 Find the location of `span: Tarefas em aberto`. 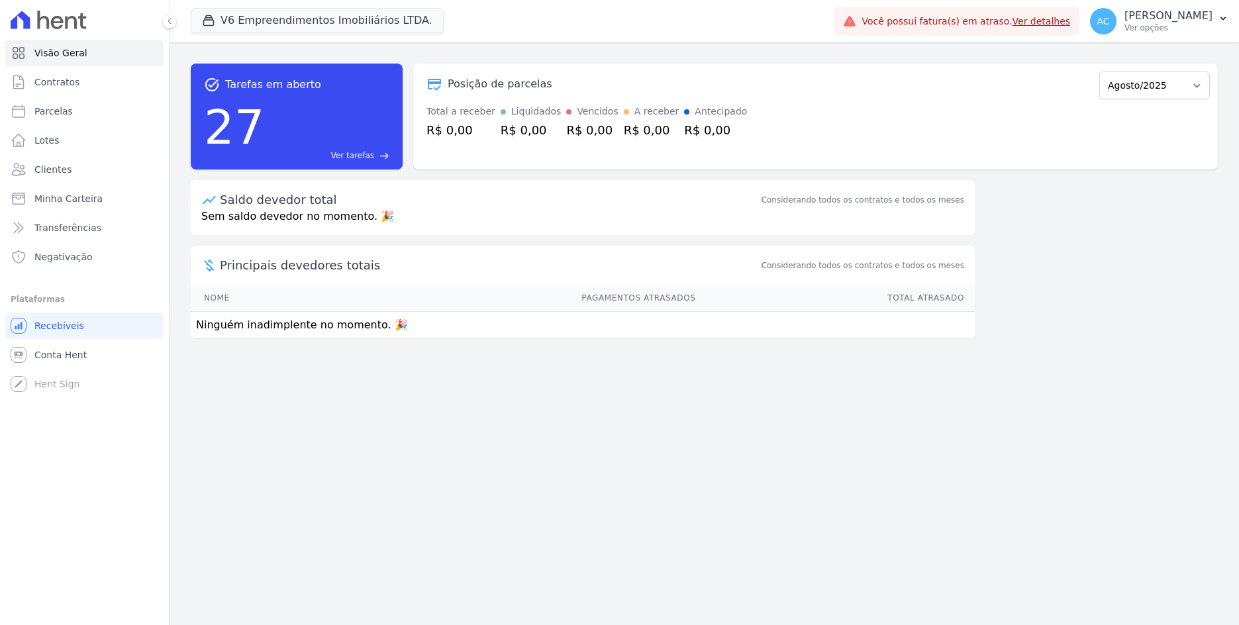

span: Tarefas em aberto is located at coordinates (273, 85).